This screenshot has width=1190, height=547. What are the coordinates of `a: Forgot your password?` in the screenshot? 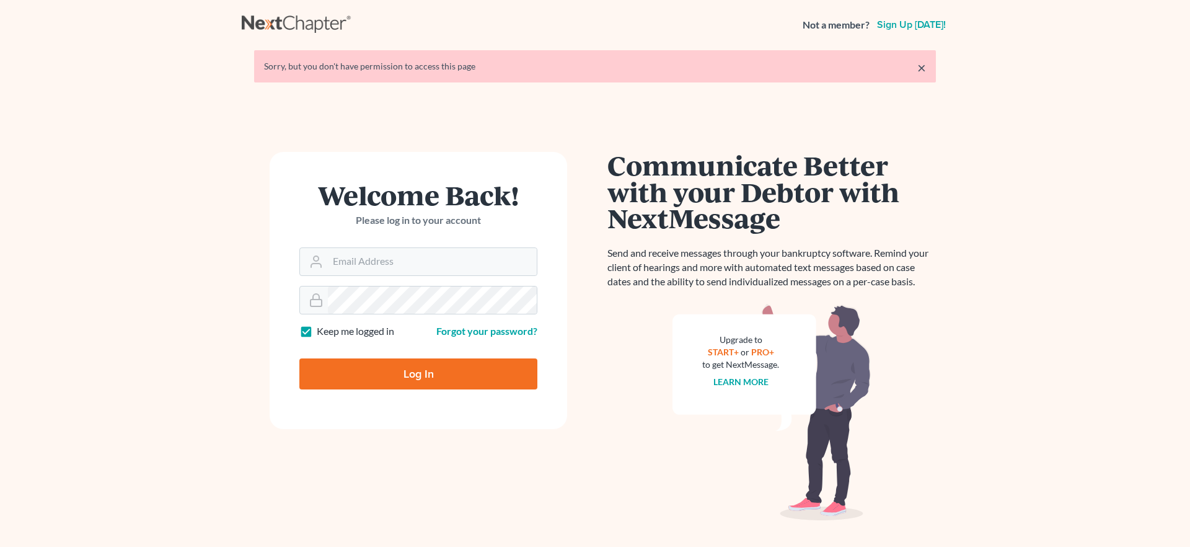 It's located at (487, 330).